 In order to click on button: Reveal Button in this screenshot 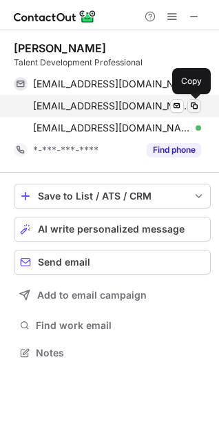, I will do `click(173, 150)`.